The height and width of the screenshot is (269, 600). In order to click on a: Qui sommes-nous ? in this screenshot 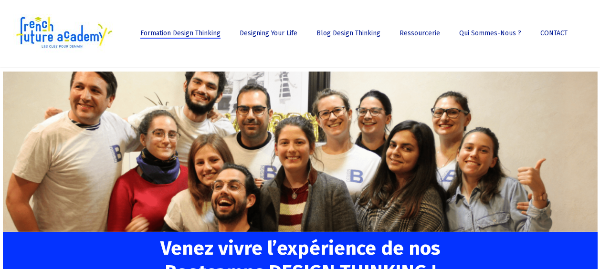, I will do `click(490, 33)`.